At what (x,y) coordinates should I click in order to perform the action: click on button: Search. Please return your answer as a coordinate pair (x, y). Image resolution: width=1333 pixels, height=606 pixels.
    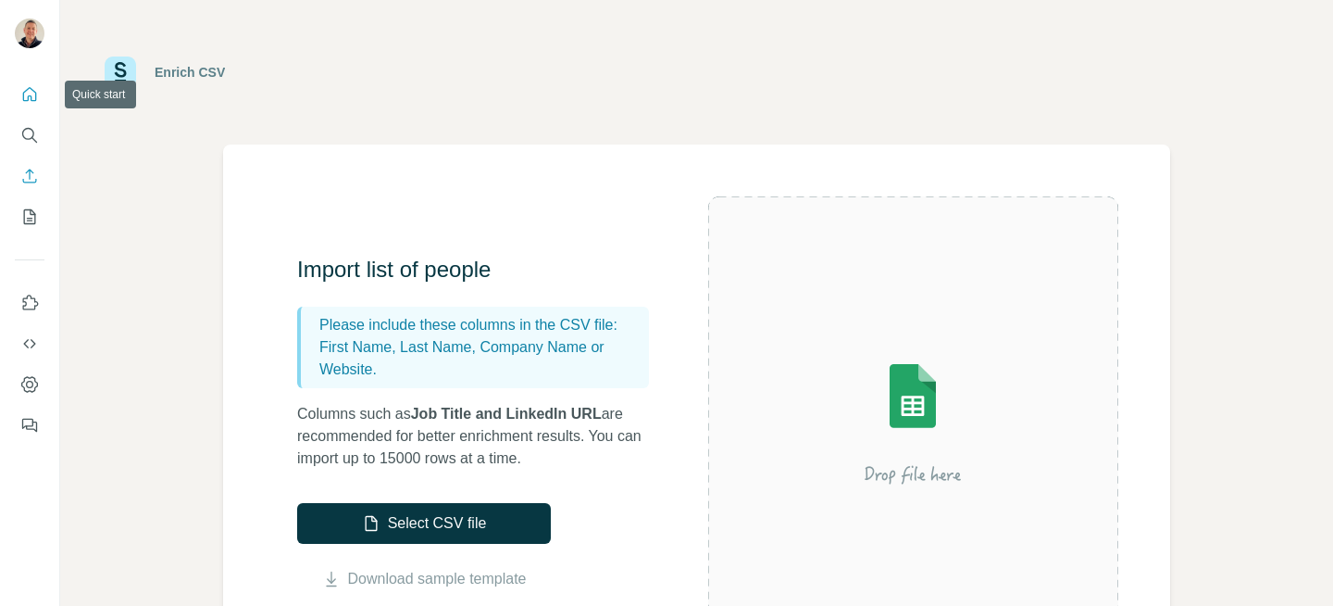
    Looking at the image, I should click on (30, 135).